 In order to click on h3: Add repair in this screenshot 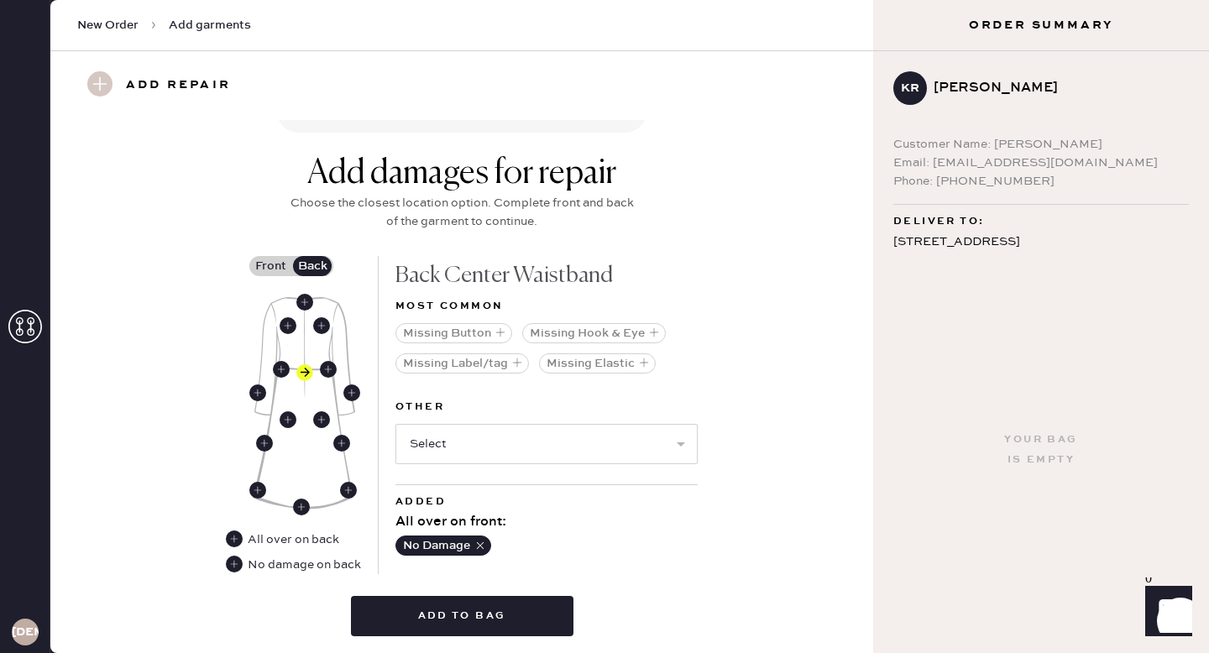, I will do `click(178, 86)`.